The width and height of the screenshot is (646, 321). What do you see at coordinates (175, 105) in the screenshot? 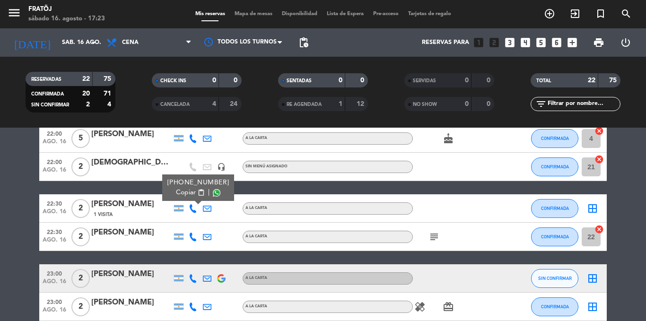
I see `span: CANCELADA` at bounding box center [175, 105].